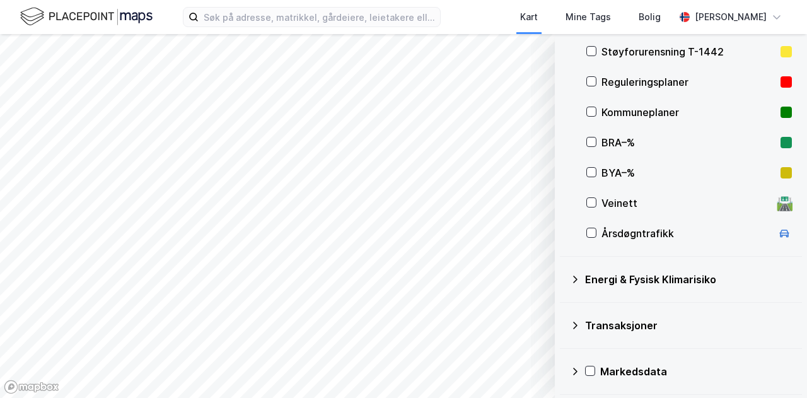 This screenshot has height=398, width=807. Describe the element at coordinates (687, 233) in the screenshot. I see `div: Årsdøgntrafikk` at that location.